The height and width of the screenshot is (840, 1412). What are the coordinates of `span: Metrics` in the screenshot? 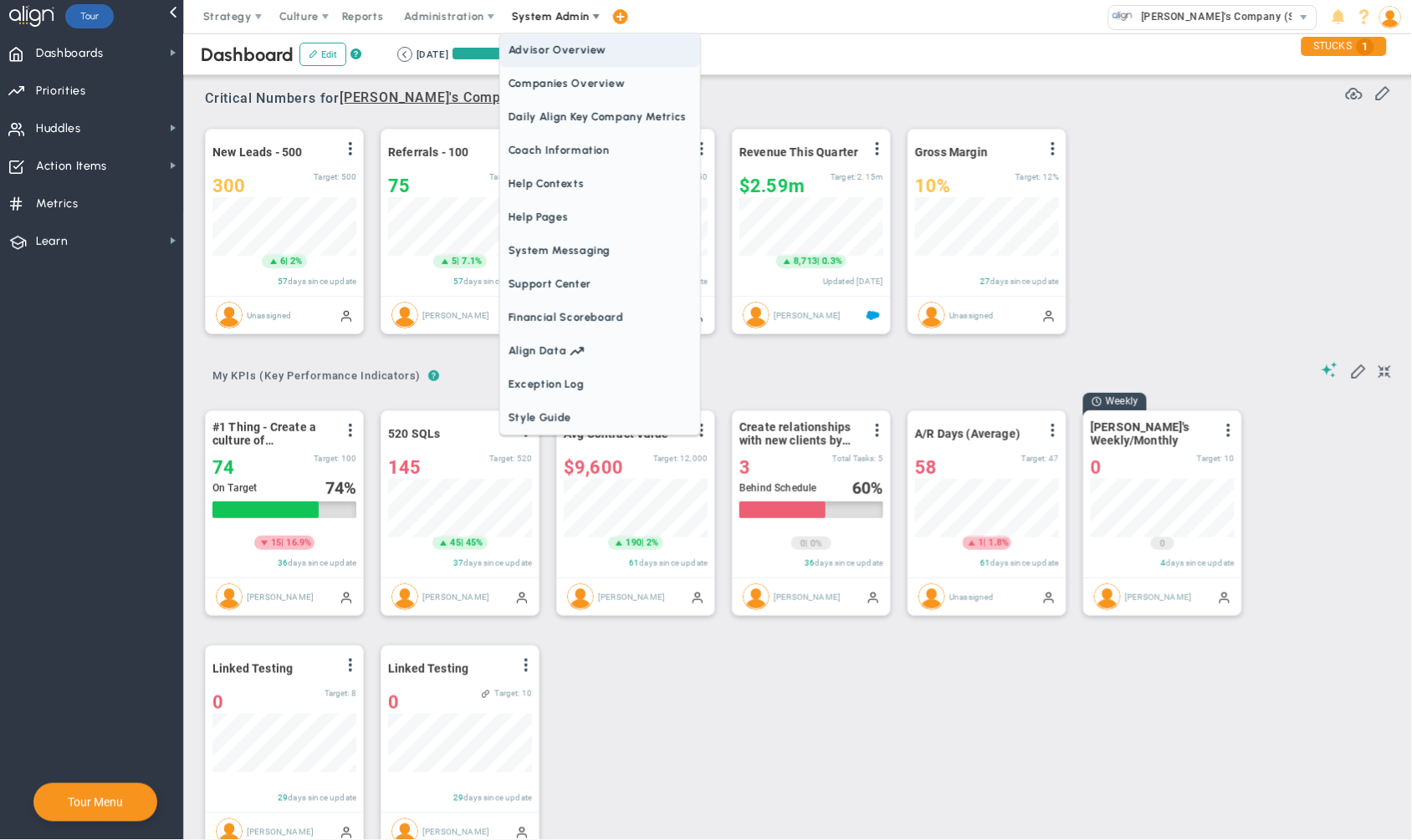 It's located at (57, 204).